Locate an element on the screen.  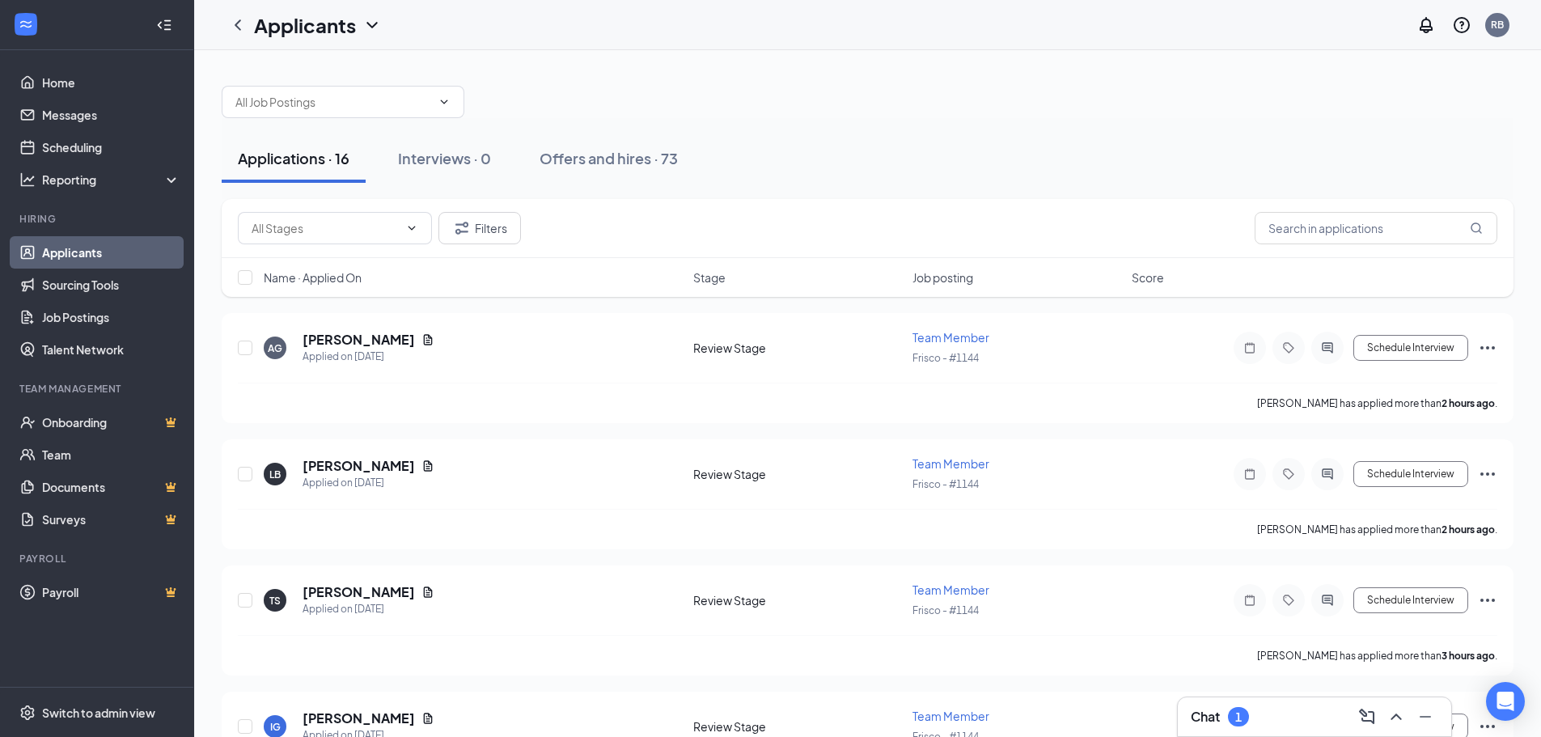
svg: Collapse is located at coordinates (164, 25).